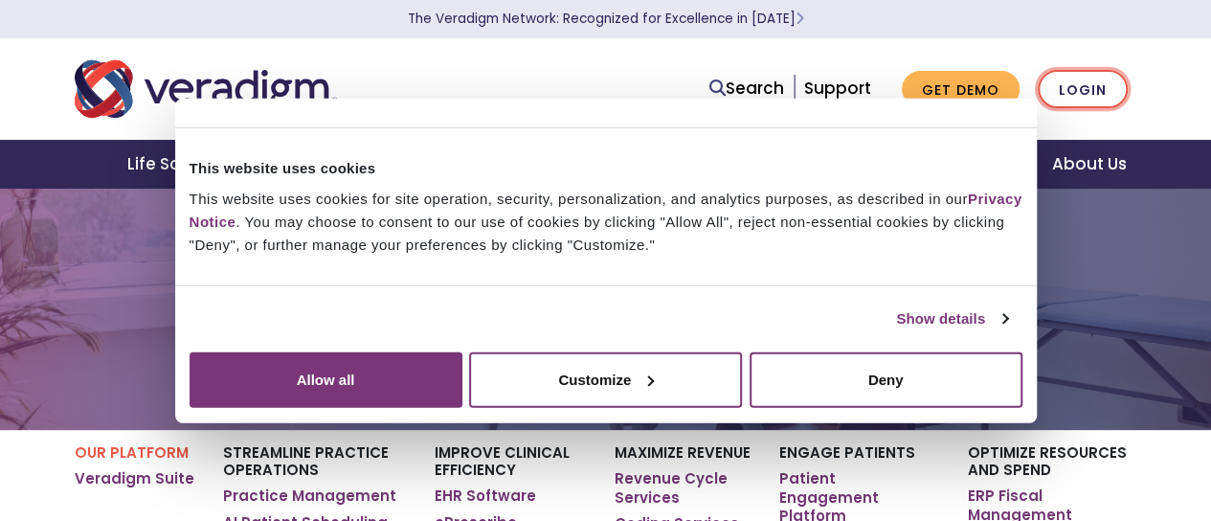  What do you see at coordinates (309, 496) in the screenshot?
I see `a: Practice Management` at bounding box center [309, 496].